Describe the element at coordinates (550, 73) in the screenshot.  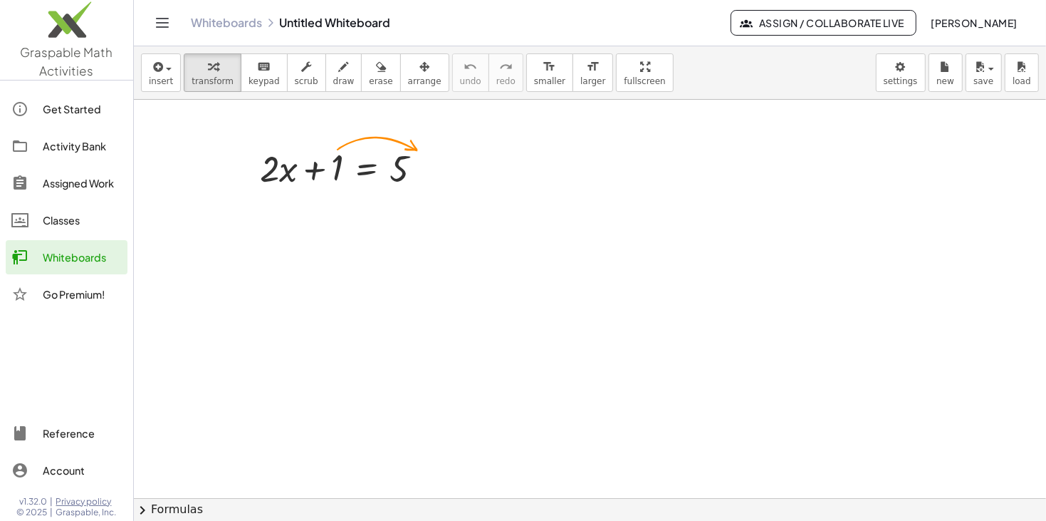
I see `button: format_sizesmaller` at that location.